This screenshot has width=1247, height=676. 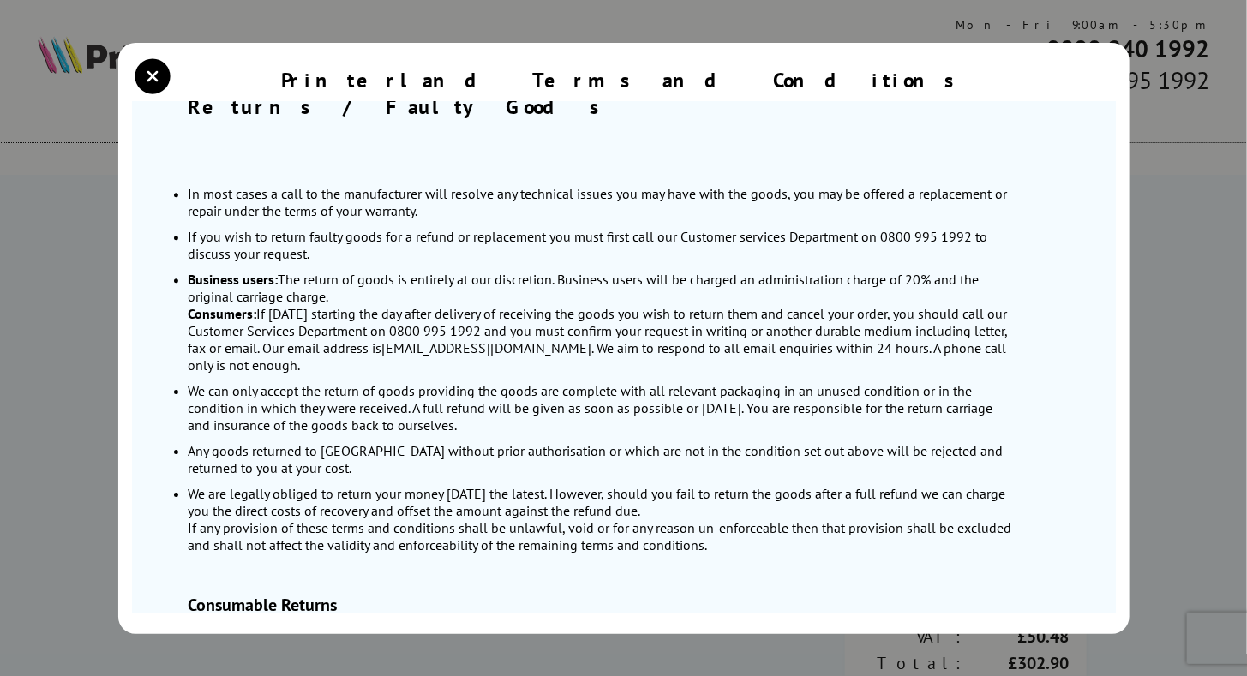 I want to click on strong: Consumers:, so click(x=223, y=314).